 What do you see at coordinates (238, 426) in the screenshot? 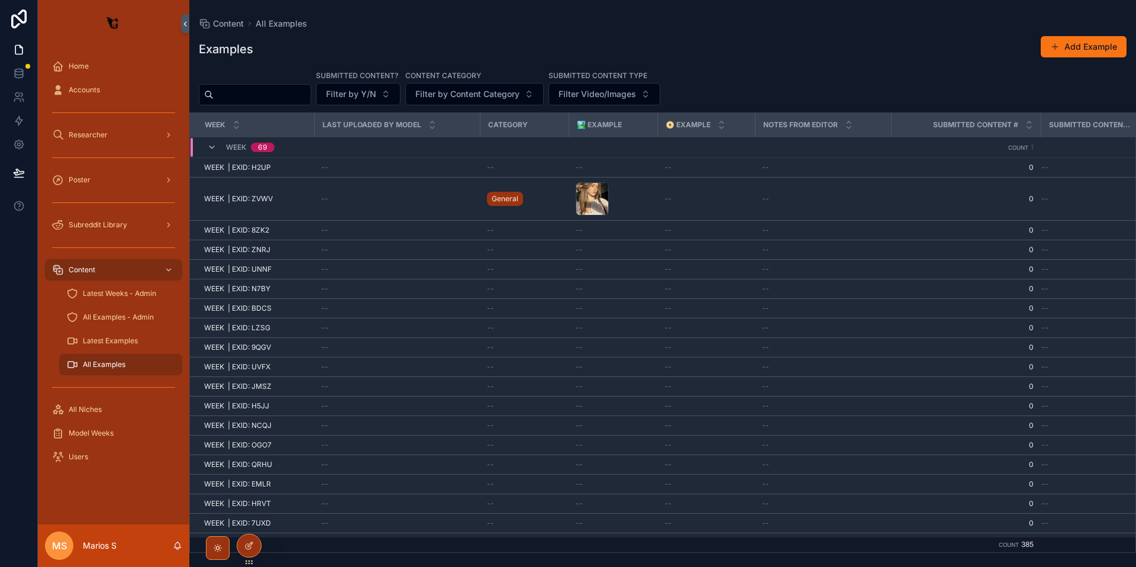
I see `span: WEEK | EXID: NCQJ` at bounding box center [238, 426].